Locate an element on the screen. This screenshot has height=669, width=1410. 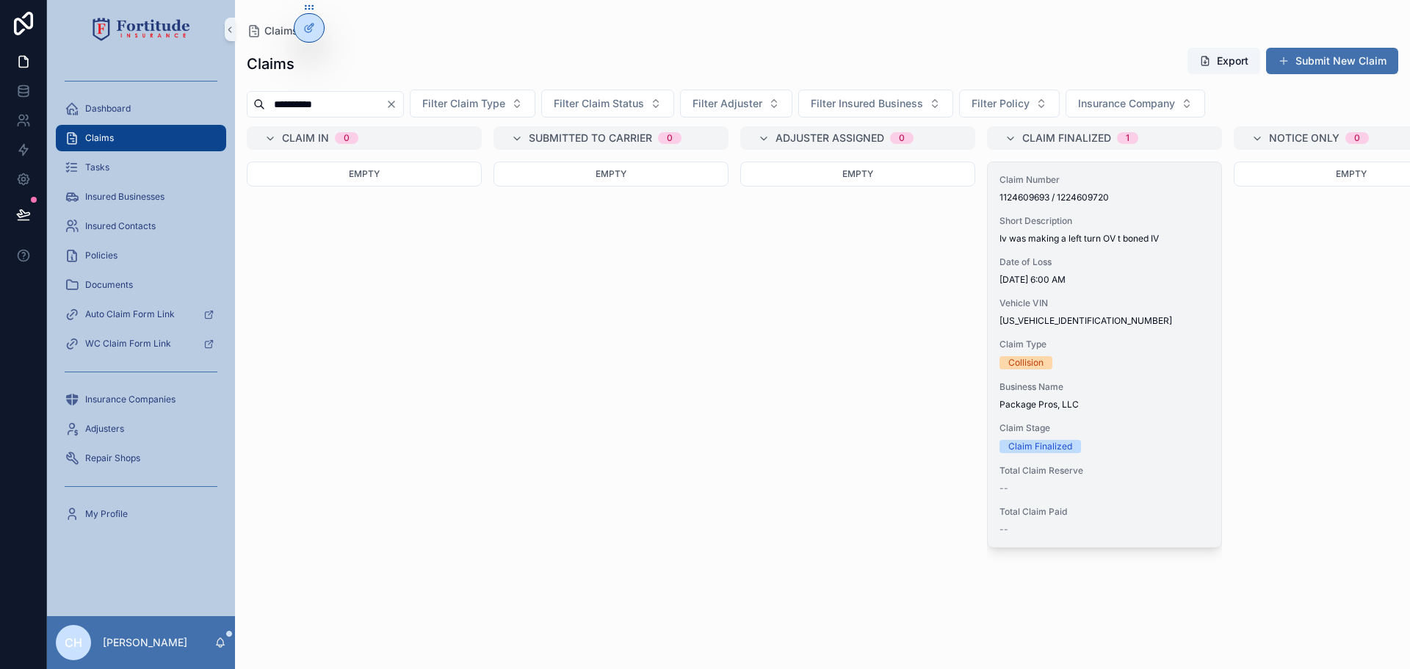
span: Tasks is located at coordinates (97, 167).